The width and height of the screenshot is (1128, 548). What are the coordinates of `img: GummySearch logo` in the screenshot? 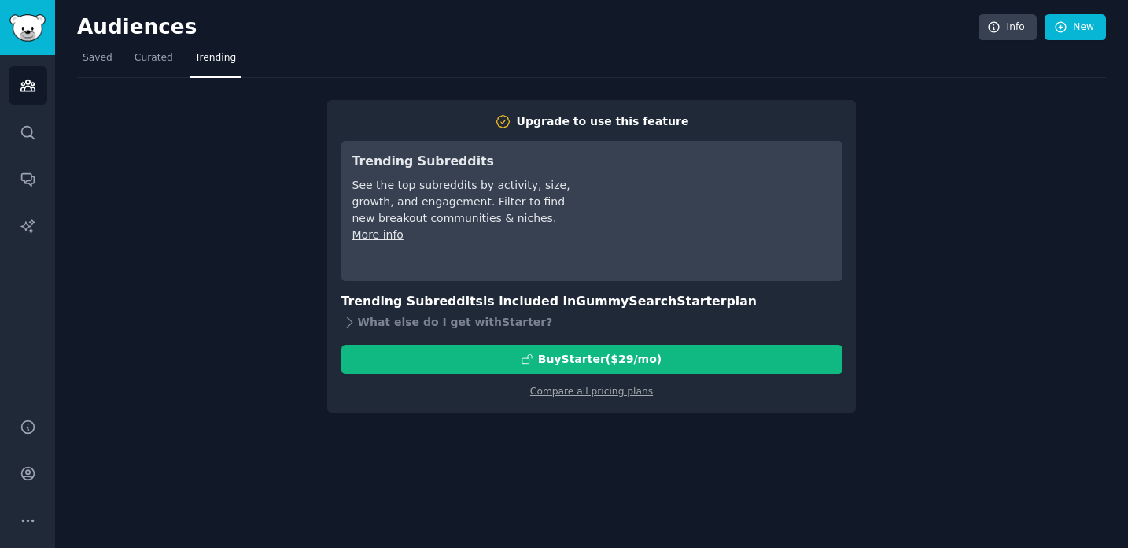 It's located at (28, 28).